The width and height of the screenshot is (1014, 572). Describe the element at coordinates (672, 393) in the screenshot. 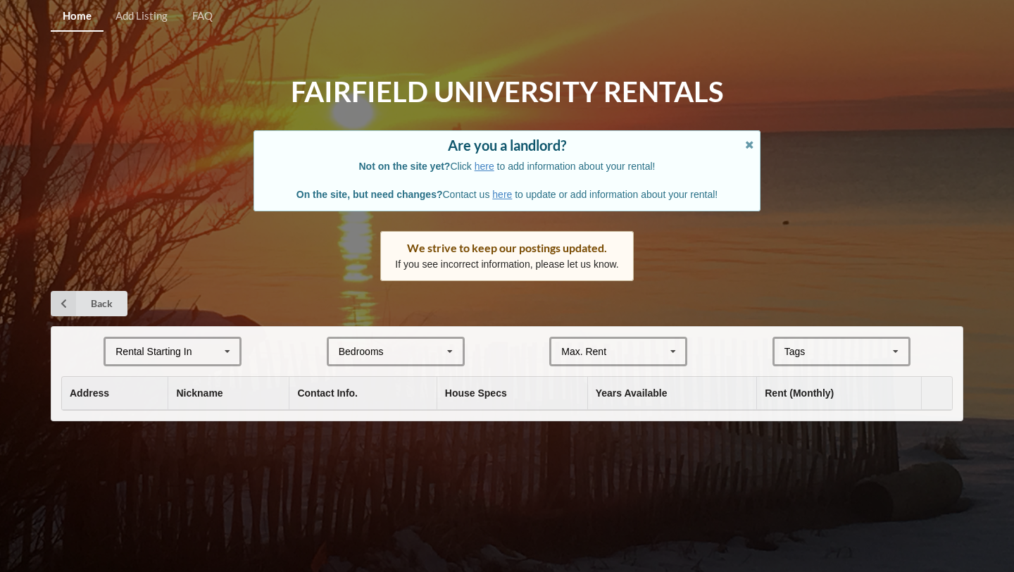

I see `th: Years Available` at that location.